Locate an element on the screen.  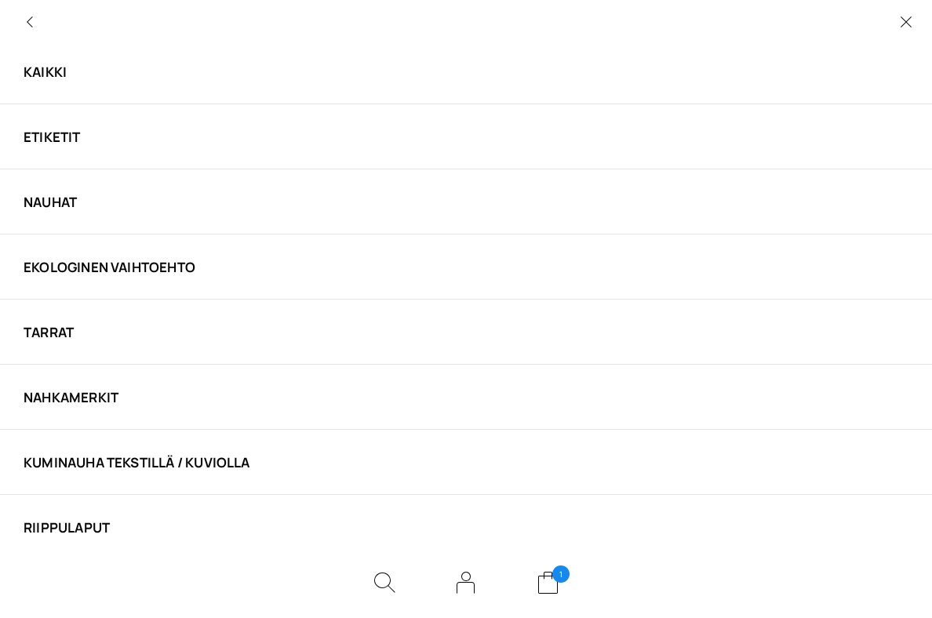
a: Etiketit is located at coordinates (452, 136).